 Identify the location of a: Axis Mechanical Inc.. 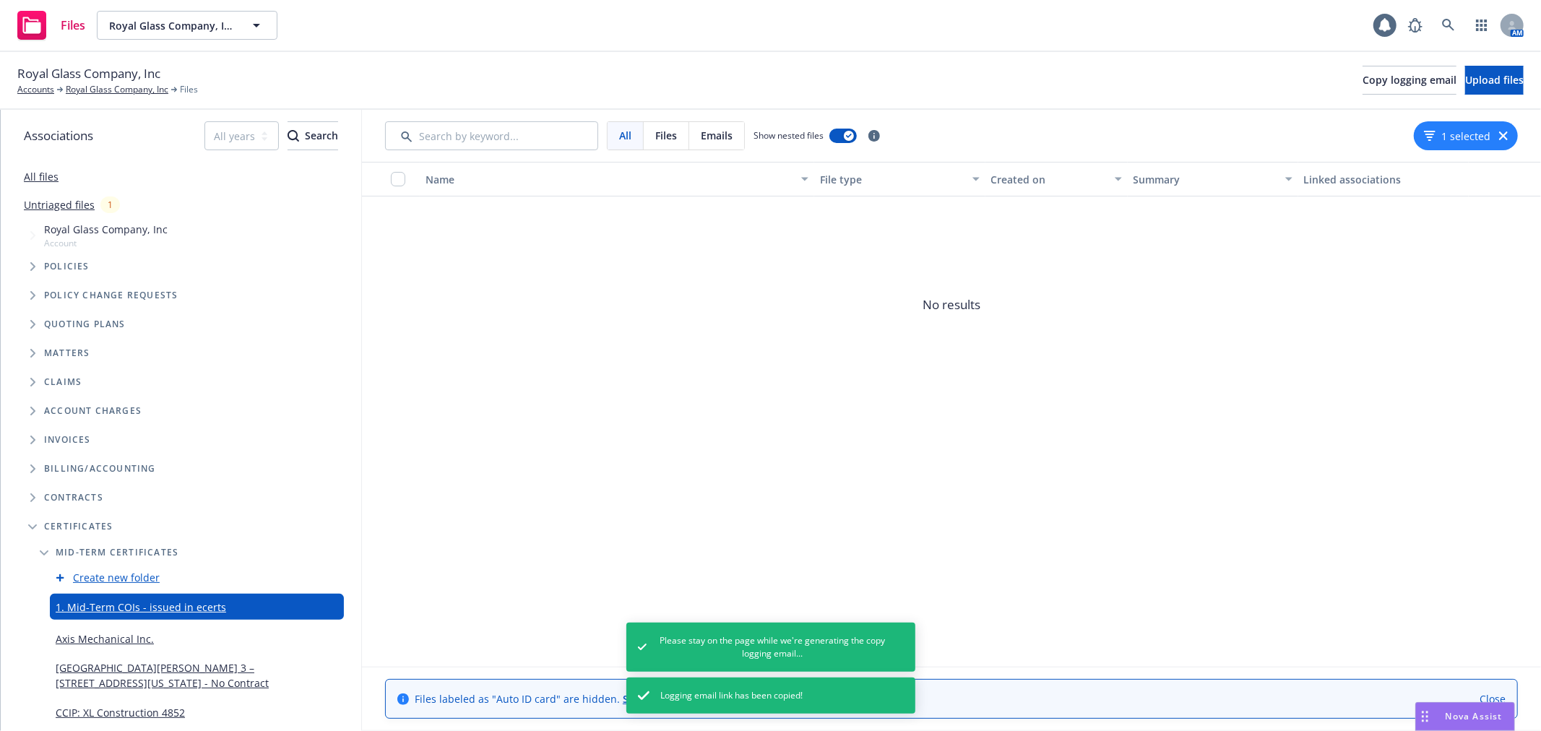
(105, 639).